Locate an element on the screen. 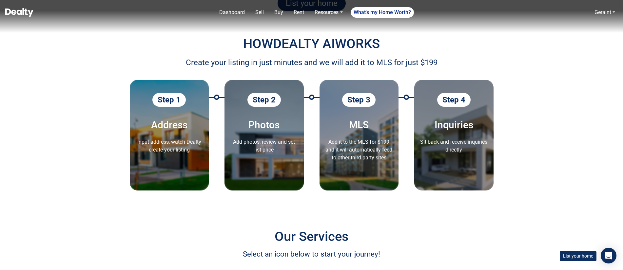 This screenshot has height=270, width=623. a: Buy is located at coordinates (278, 12).